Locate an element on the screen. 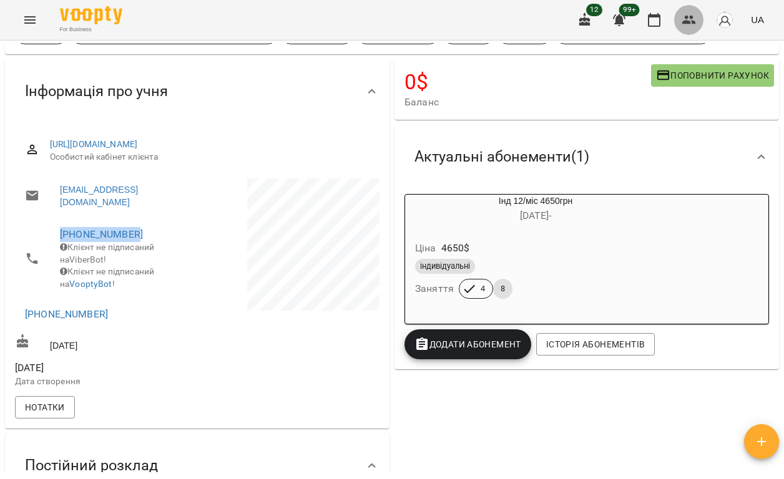 The width and height of the screenshot is (784, 479). span: 12 is located at coordinates (594, 10).